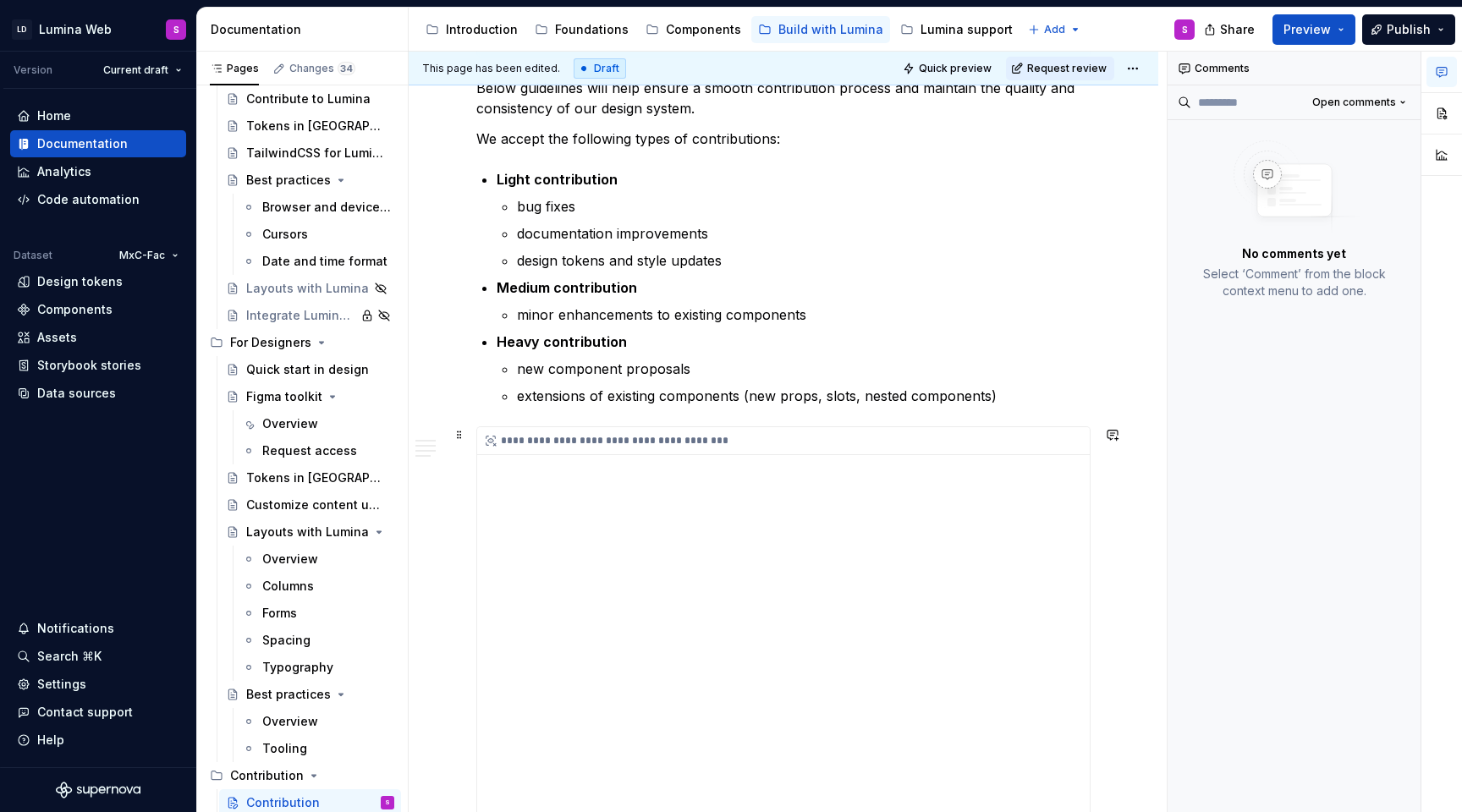  I want to click on a: TailwindCSS for Lumina, so click(310, 153).